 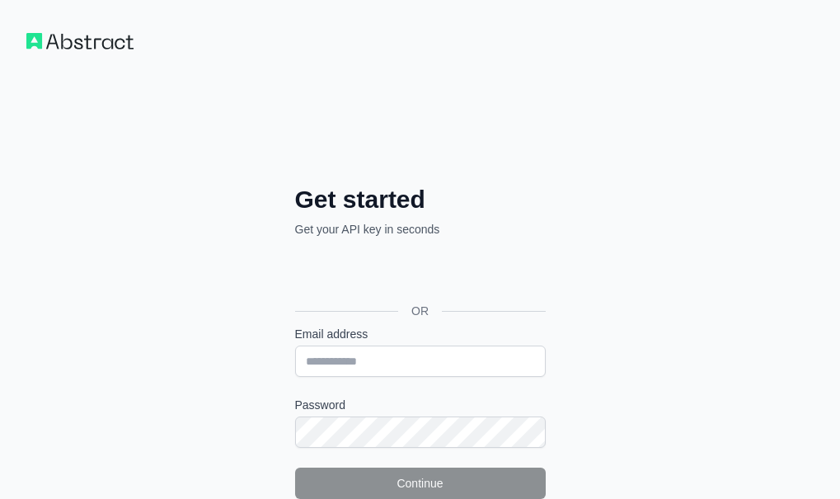 What do you see at coordinates (80, 41) in the screenshot?
I see `img: Workflow` at bounding box center [80, 41].